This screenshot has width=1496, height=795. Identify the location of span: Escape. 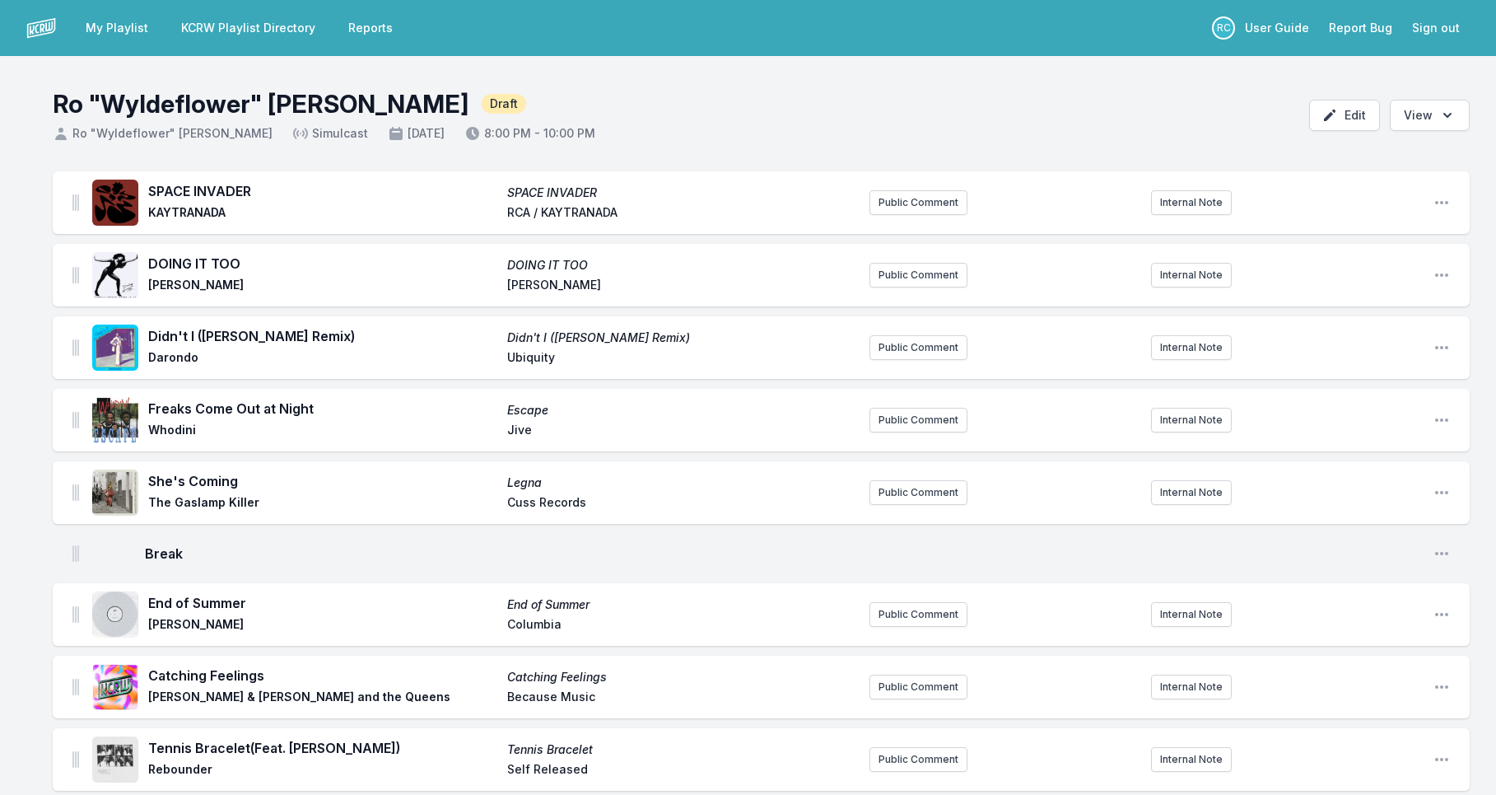
(682, 410).